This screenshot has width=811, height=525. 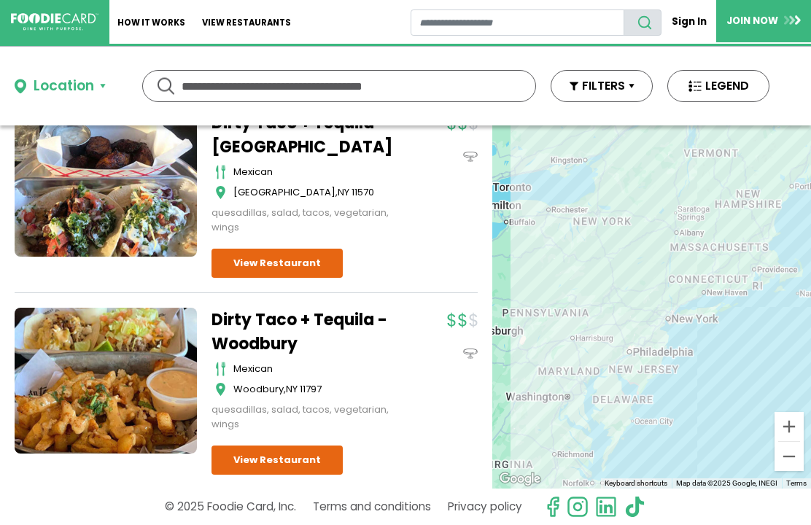 I want to click on button: FILTERS, so click(x=601, y=86).